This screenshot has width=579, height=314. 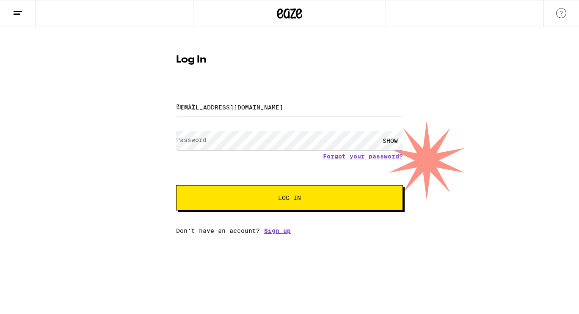 I want to click on div: SHOW, so click(x=390, y=140).